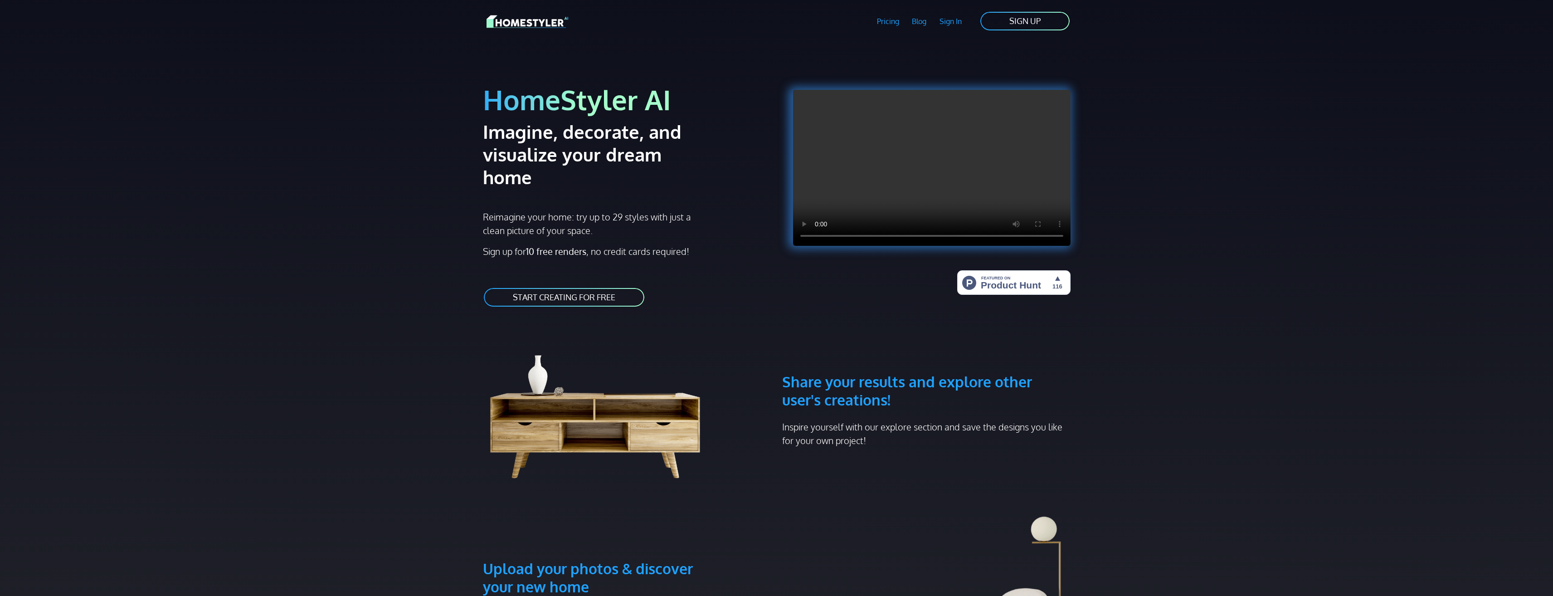 This screenshot has height=596, width=1553. What do you see at coordinates (602, 406) in the screenshot?
I see `img: living room cabinet` at bounding box center [602, 406].